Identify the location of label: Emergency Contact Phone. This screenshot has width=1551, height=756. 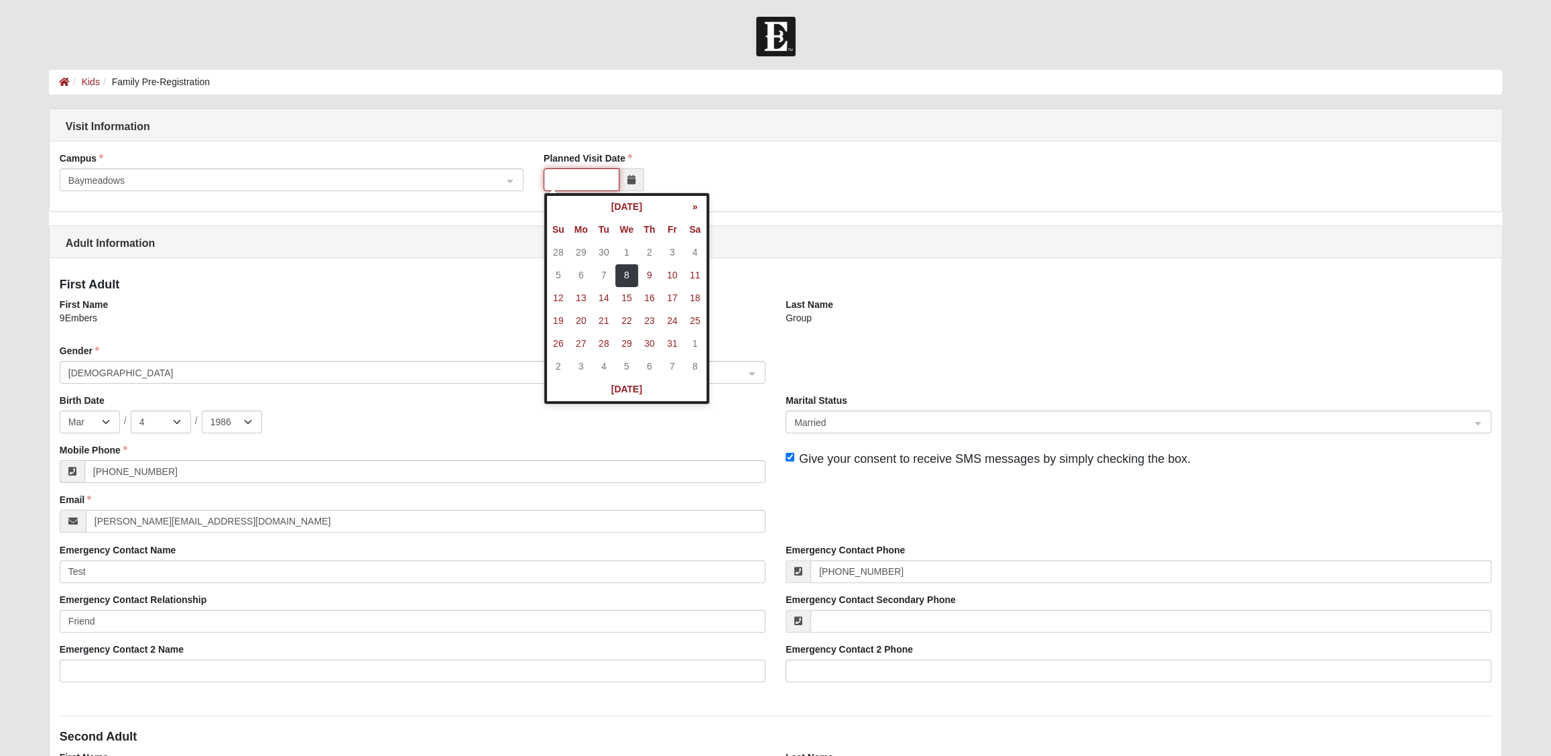
(845, 550).